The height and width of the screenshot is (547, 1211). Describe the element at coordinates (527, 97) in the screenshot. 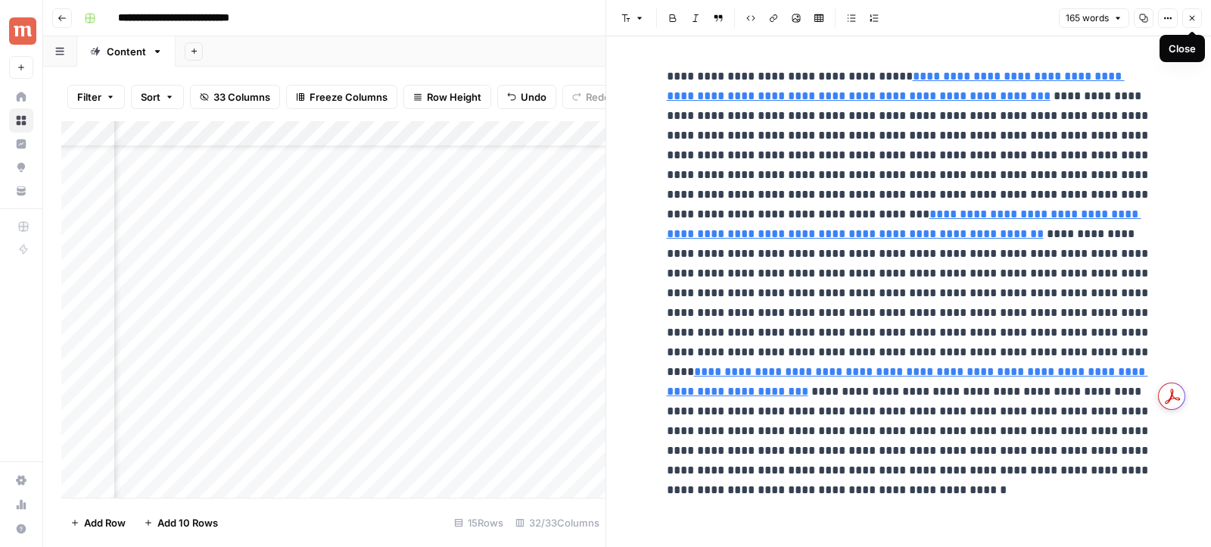

I see `button: Undo` at that location.